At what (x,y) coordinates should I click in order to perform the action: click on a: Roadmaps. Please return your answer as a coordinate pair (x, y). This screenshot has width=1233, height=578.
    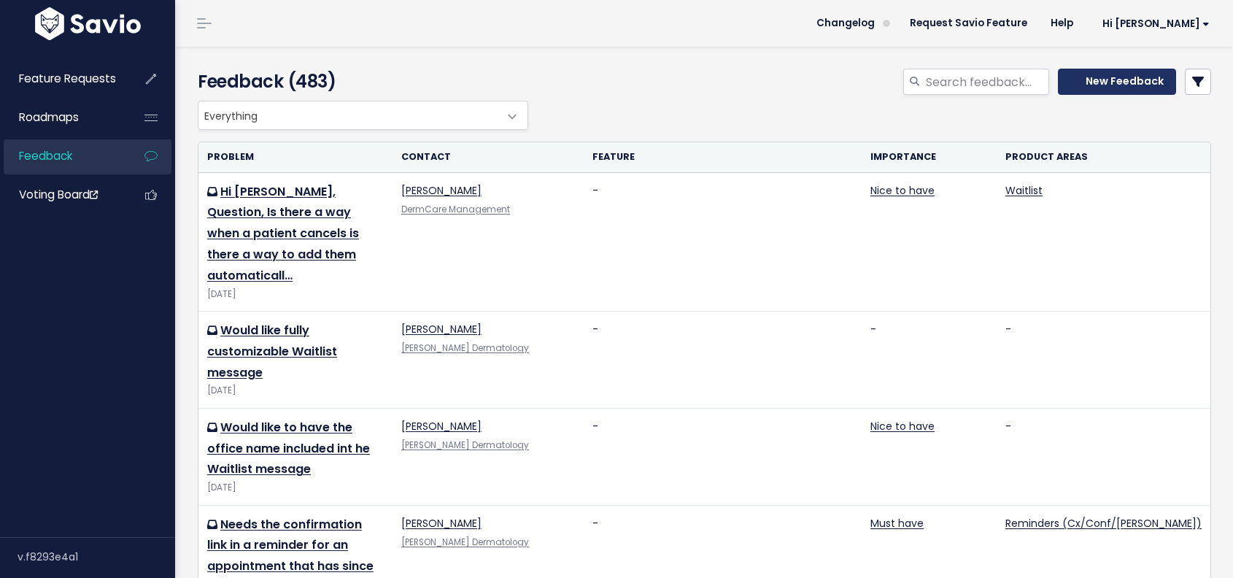
    Looking at the image, I should click on (62, 117).